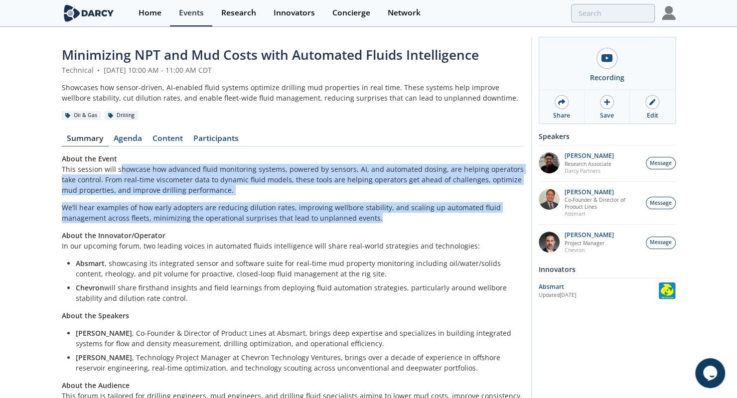 The width and height of the screenshot is (737, 398). Describe the element at coordinates (296, 338) in the screenshot. I see `li: , Co-Founder & Director of Product Lines at Absmart, brings deep expertise and specializes in bui...` at that location.